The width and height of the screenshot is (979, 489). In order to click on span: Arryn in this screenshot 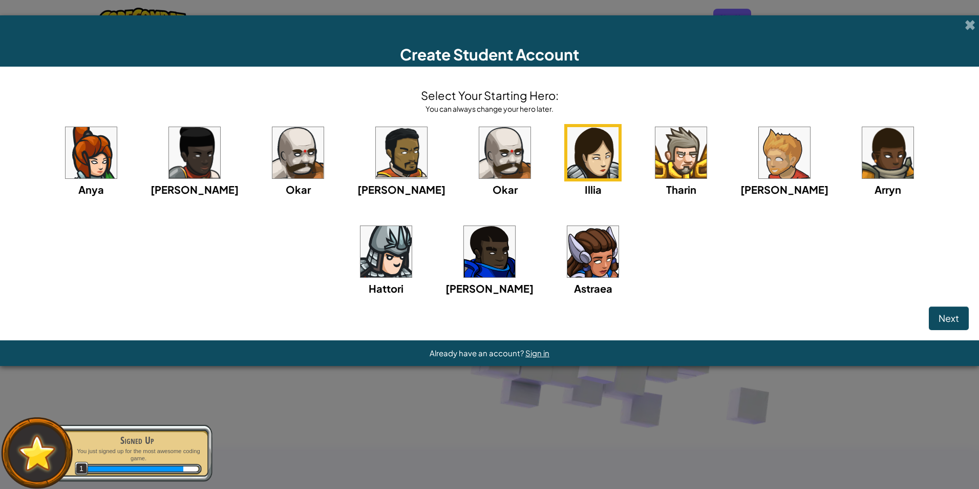, I will do `click(888, 189)`.